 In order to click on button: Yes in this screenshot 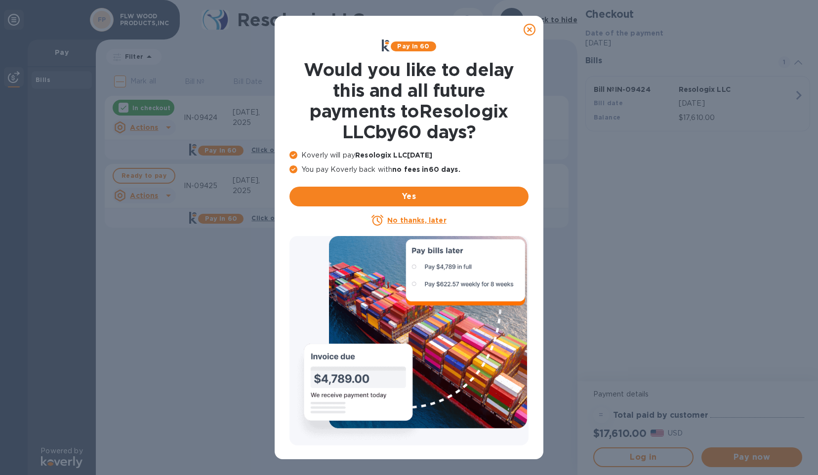, I will do `click(409, 197)`.